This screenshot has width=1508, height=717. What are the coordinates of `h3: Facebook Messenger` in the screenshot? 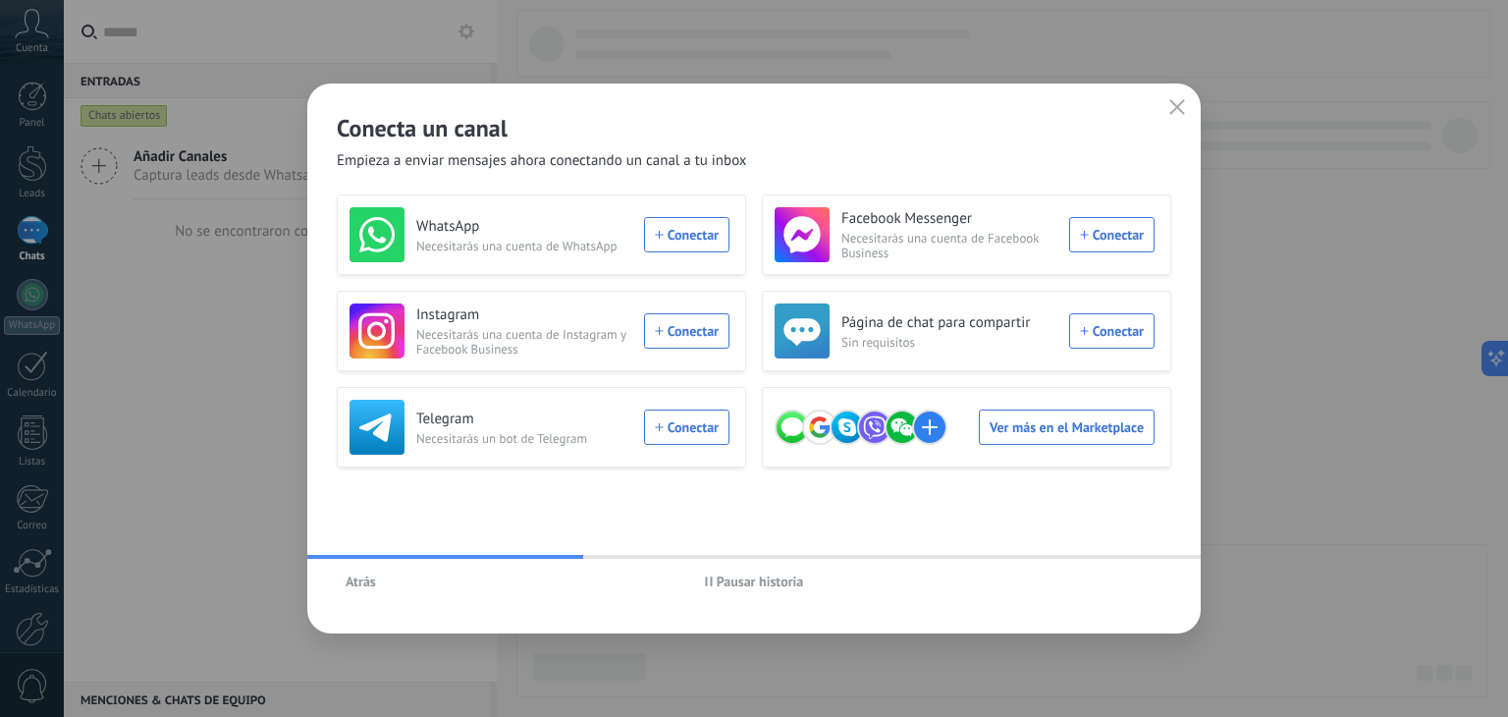 It's located at (949, 219).